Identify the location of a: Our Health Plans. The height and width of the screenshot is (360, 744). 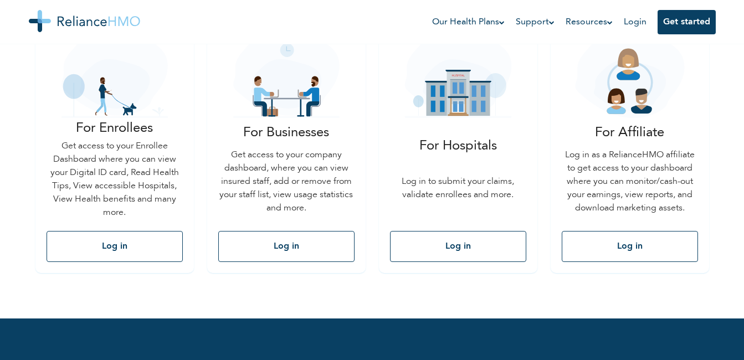
(468, 22).